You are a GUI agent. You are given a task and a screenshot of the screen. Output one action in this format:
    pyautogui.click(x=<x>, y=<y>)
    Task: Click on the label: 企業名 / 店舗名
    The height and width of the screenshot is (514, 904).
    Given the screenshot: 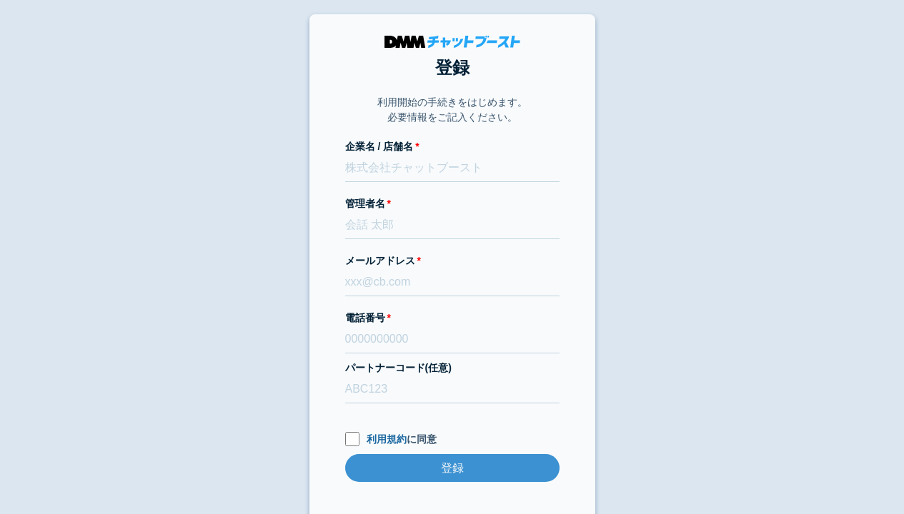 What is the action you would take?
    pyautogui.click(x=452, y=146)
    